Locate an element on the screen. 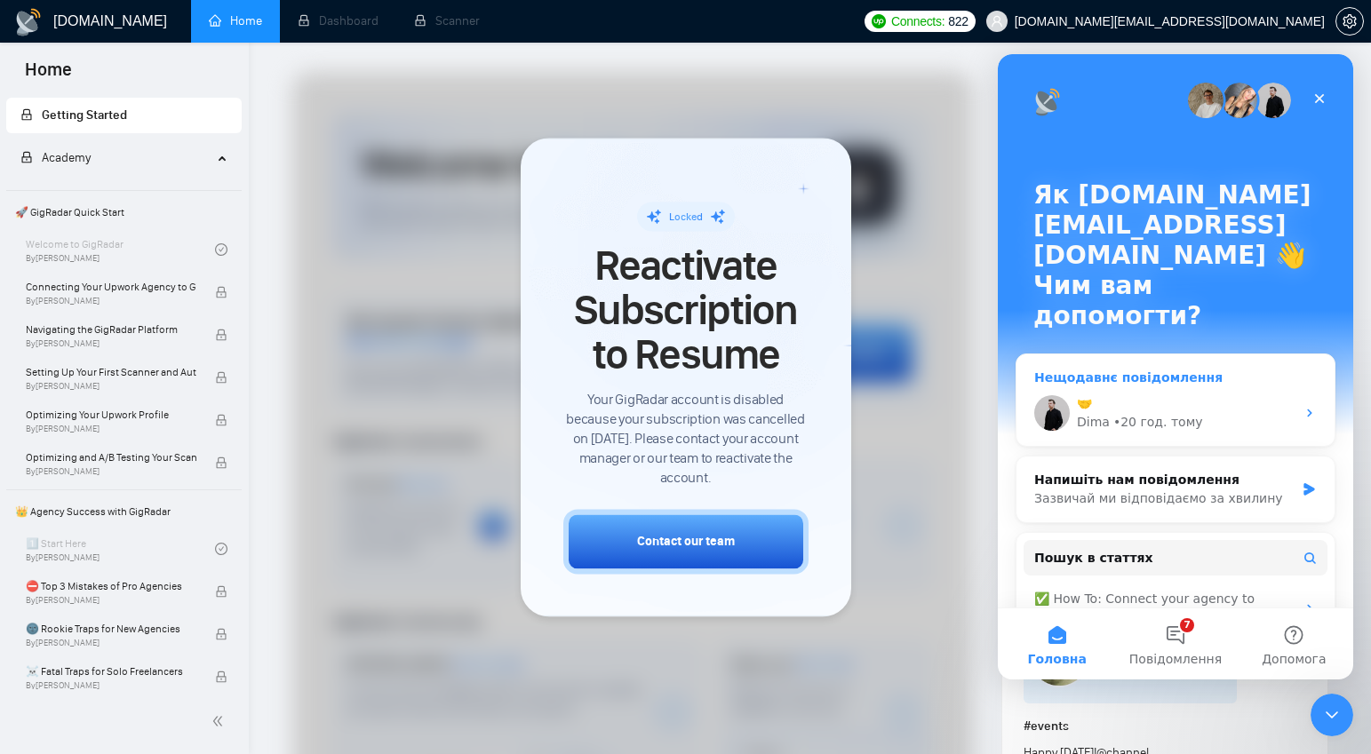  button: Пошук в статтях is located at coordinates (178, 504).